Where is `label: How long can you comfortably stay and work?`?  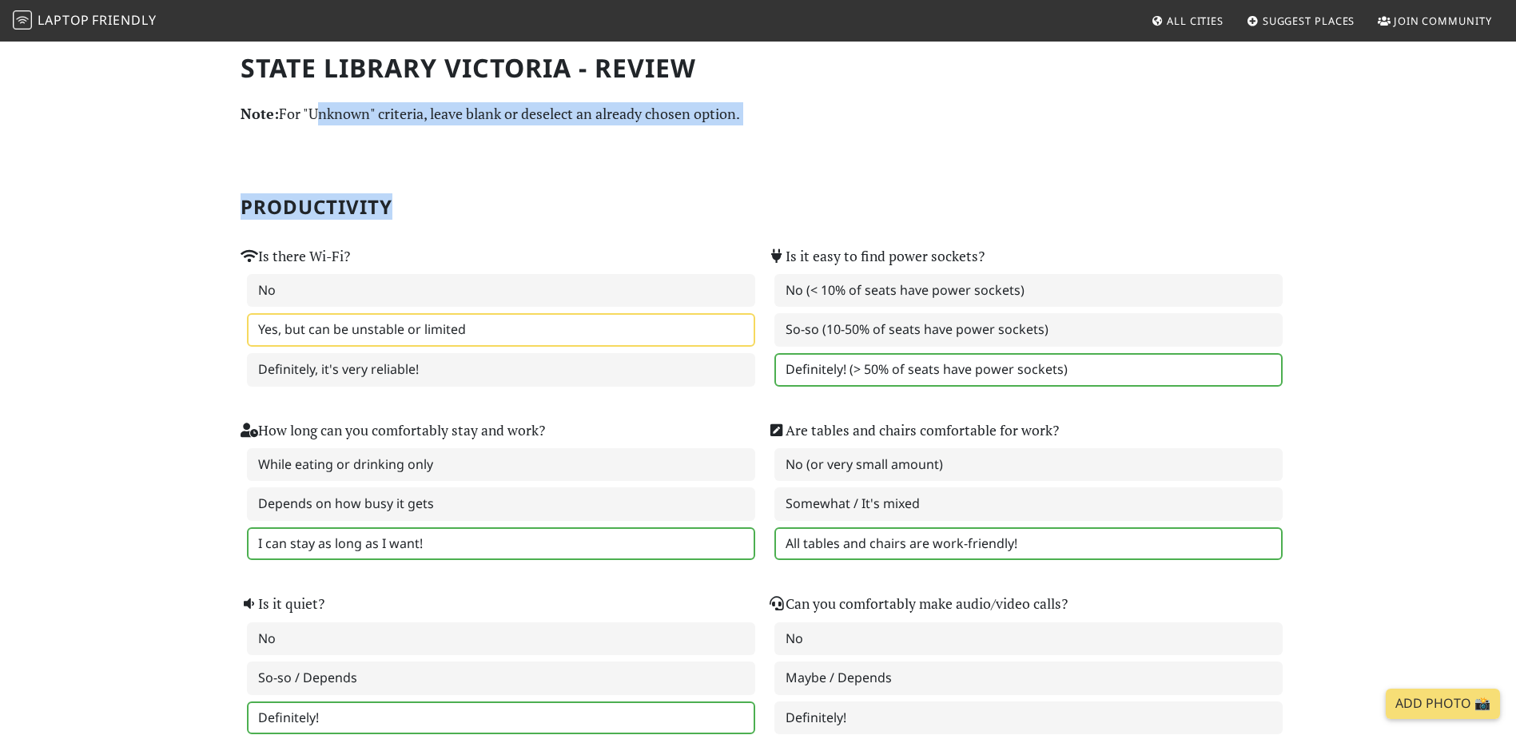
label: How long can you comfortably stay and work? is located at coordinates (392, 431).